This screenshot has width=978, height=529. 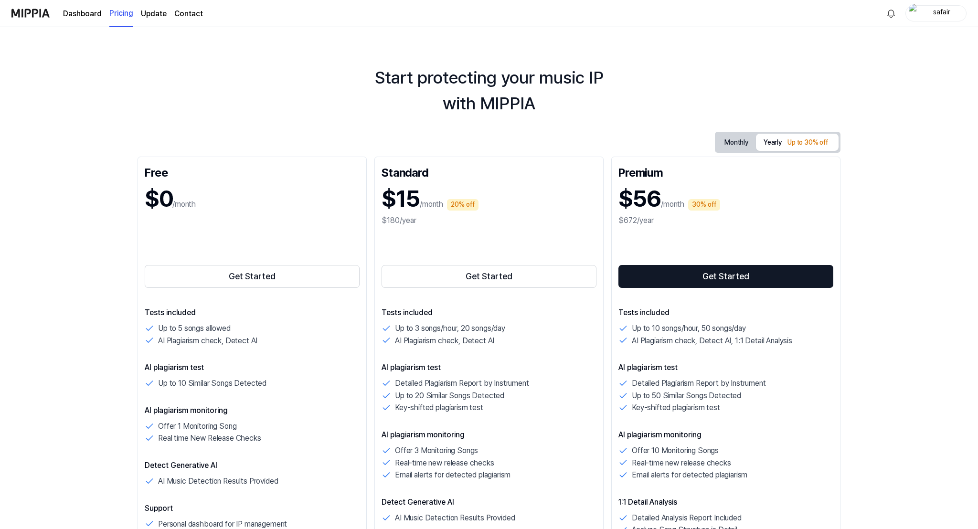 I want to click on p: Up to 20 Similar Songs Detected, so click(x=449, y=396).